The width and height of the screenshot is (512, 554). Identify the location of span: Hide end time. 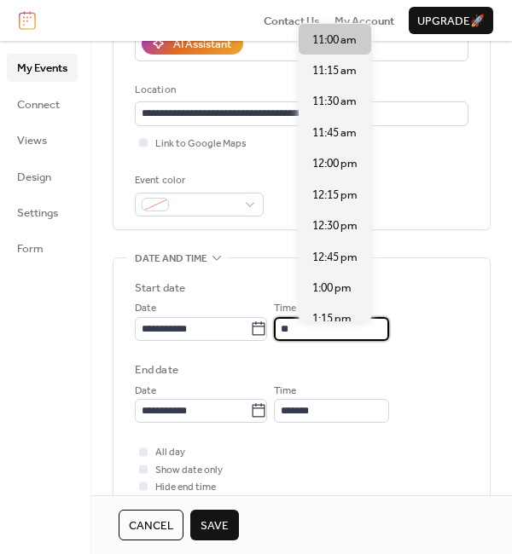
(185, 488).